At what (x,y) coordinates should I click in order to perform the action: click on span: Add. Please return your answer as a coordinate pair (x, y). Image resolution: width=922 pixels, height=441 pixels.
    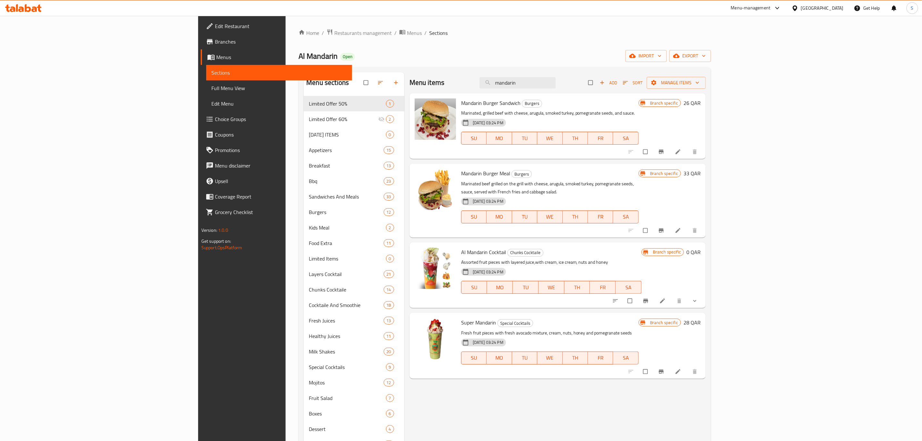
    Looking at the image, I should click on (608, 83).